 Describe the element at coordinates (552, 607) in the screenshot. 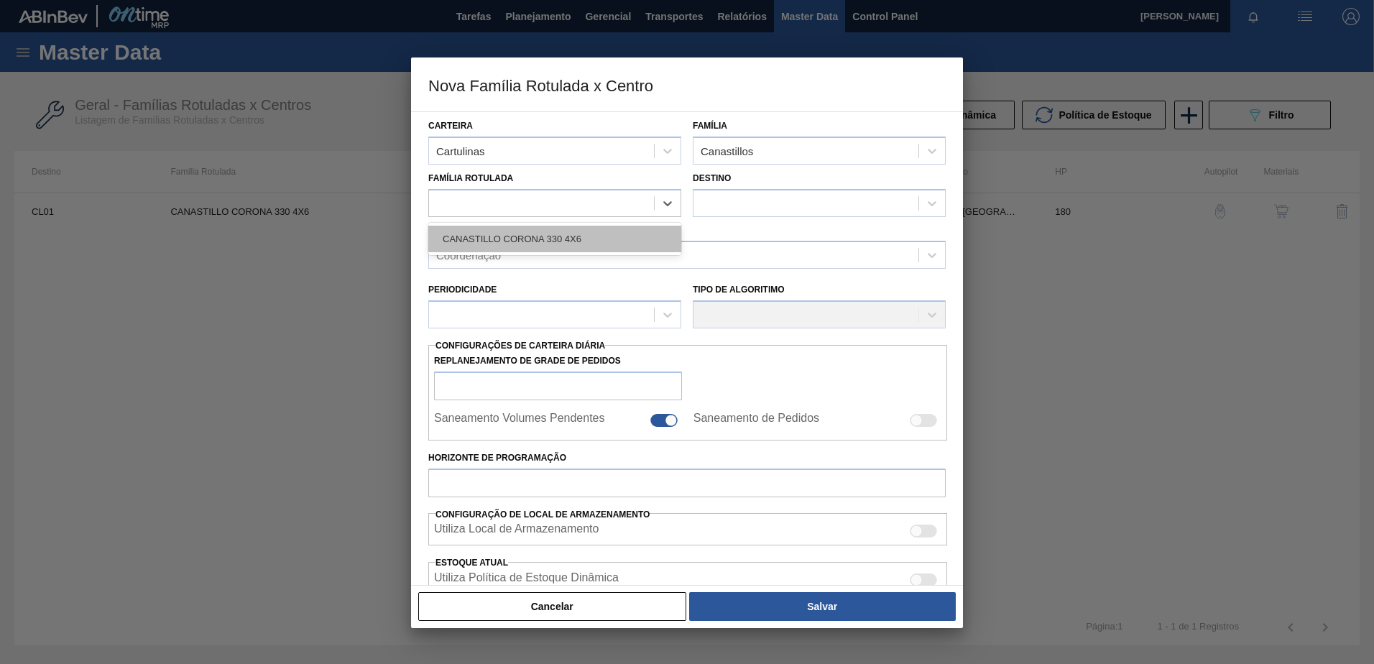

I see `button: Cancelar` at that location.